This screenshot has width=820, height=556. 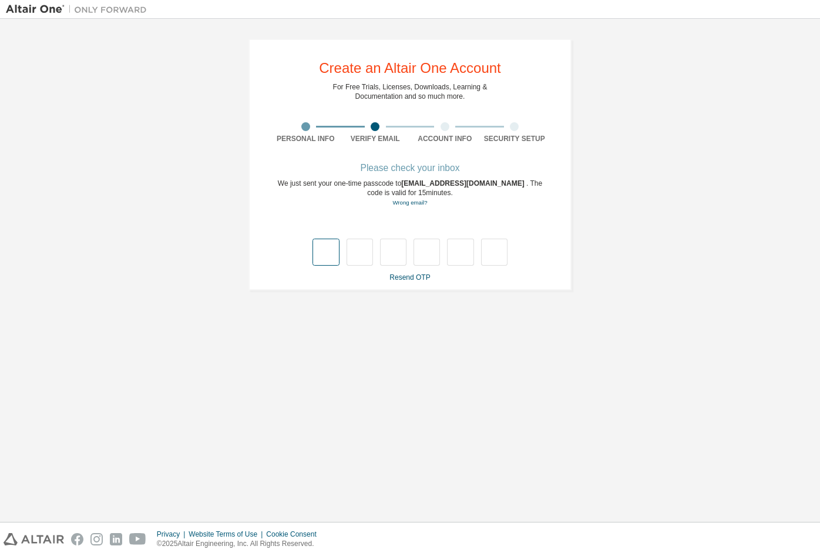 What do you see at coordinates (410, 92) in the screenshot?
I see `div: For Free Trials, Licenses, Downloads, Learning & Documentation and so much more.` at bounding box center [410, 92].